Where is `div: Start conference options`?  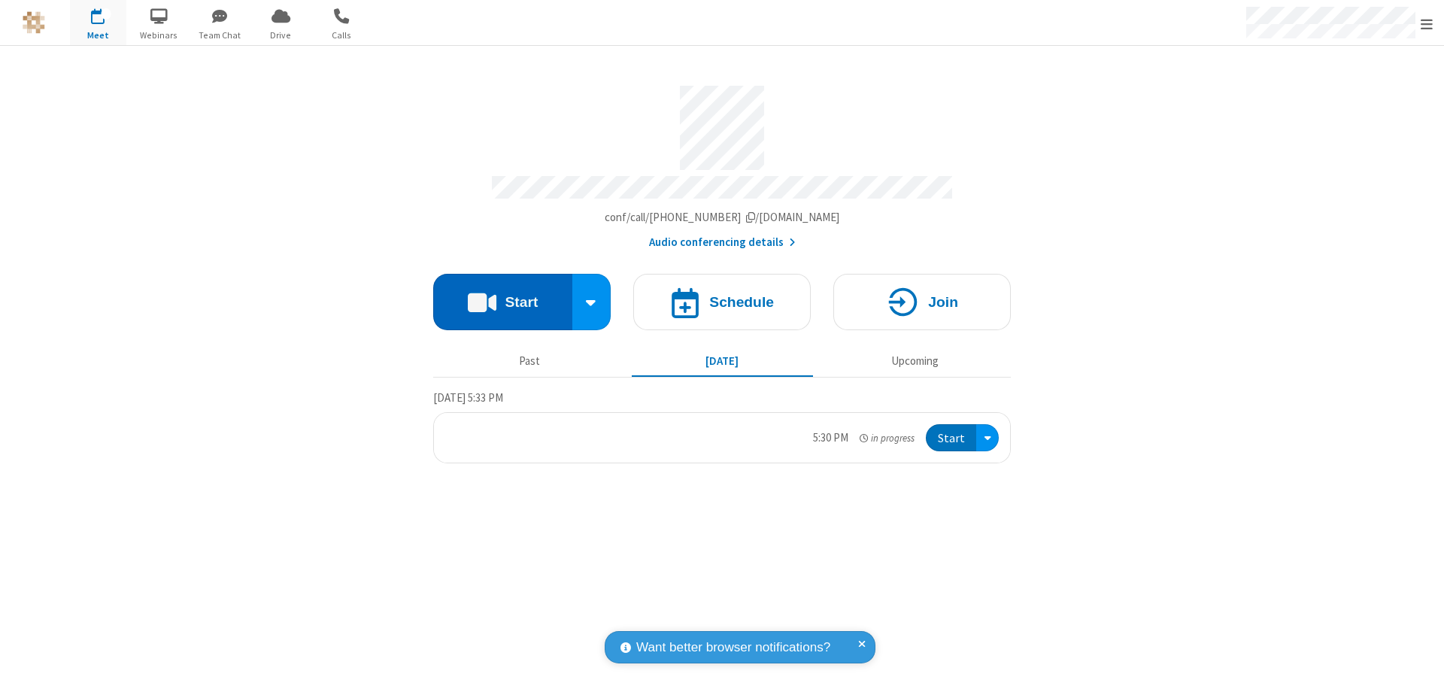
div: Start conference options is located at coordinates (592, 302).